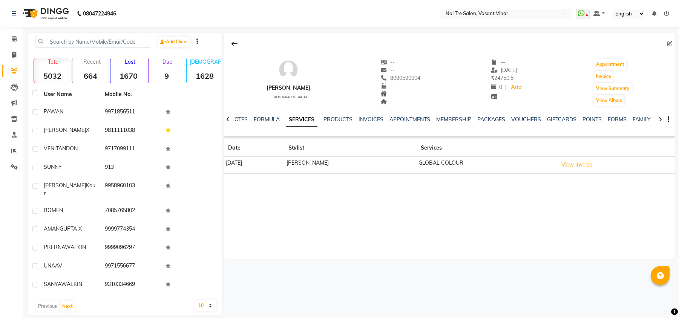  What do you see at coordinates (410, 120) in the screenshot?
I see `a: APPOINTMENTS` at bounding box center [410, 120].